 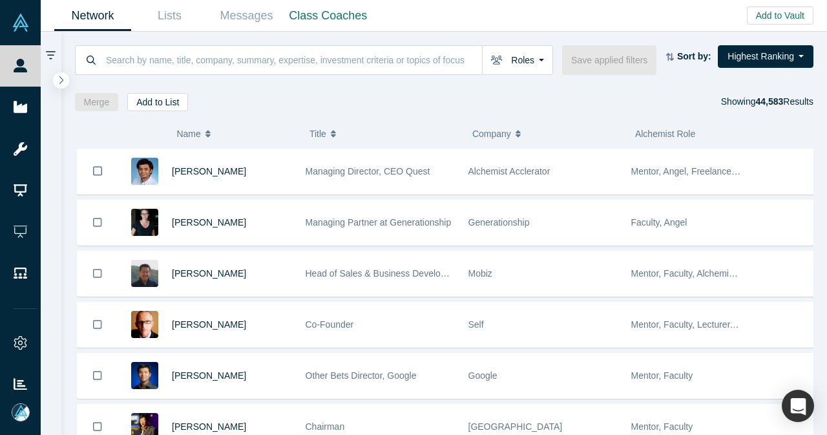 I want to click on span: Other Bets Director, Google, so click(x=361, y=375).